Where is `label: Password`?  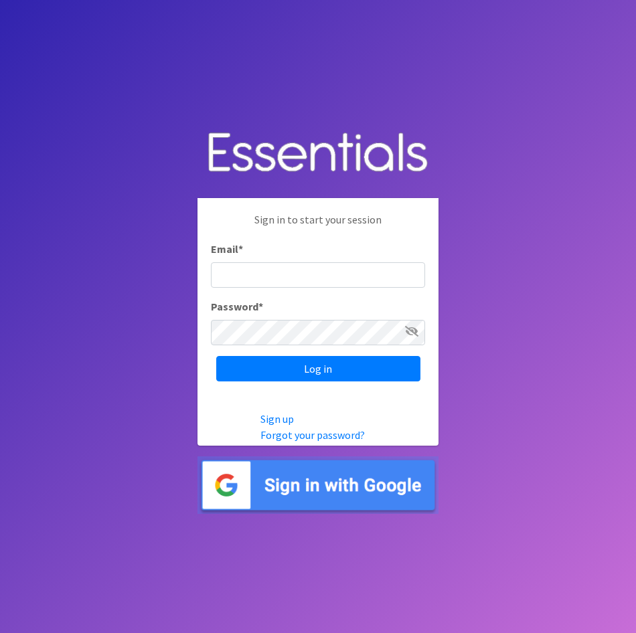
label: Password is located at coordinates (237, 307).